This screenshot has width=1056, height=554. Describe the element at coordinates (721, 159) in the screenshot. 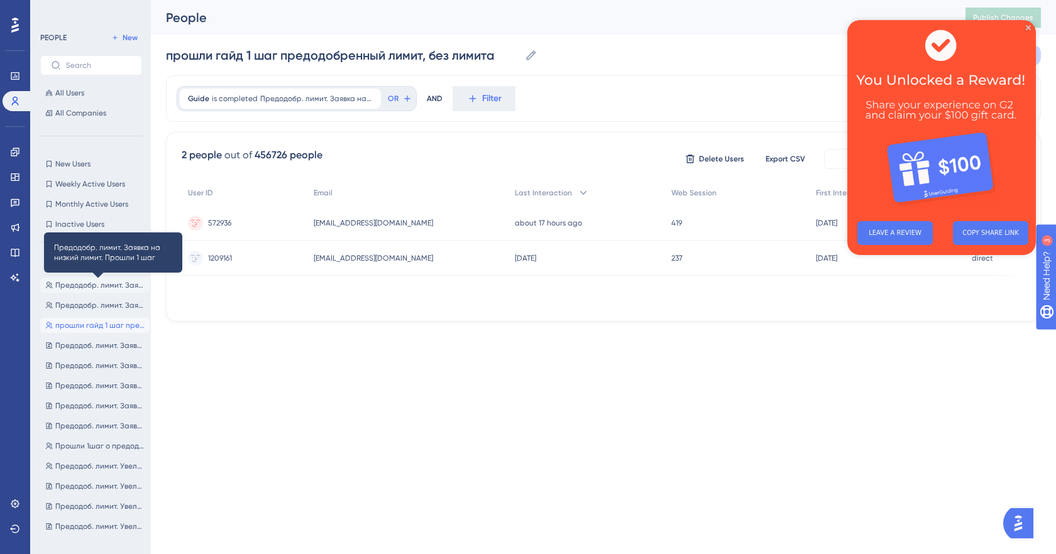

I see `span: Delete Users` at that location.